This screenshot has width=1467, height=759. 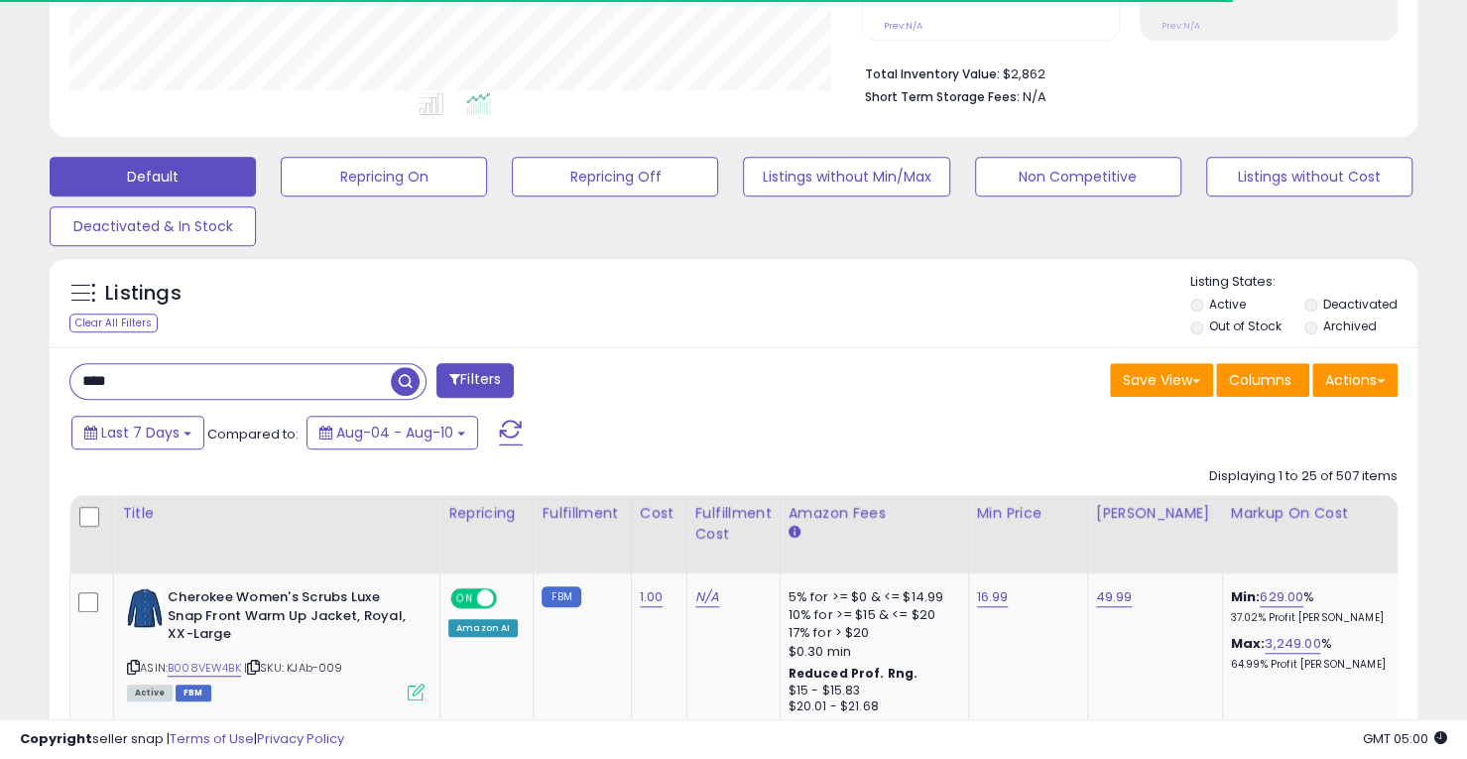 I want to click on a: 1.00, so click(x=651, y=597).